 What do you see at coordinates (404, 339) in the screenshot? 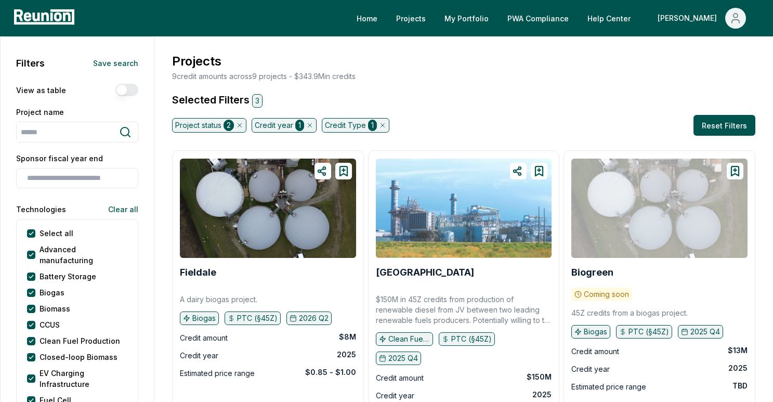
I see `button: Clean Fuel Production` at bounding box center [404, 339].